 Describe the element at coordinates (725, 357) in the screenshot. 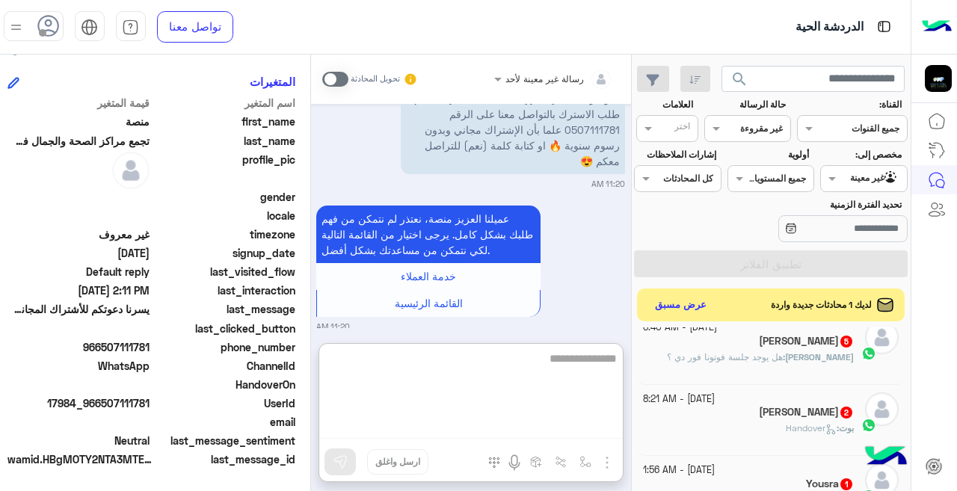

I see `span: هل يوجد جلسة فوتونا فور دي ؟` at that location.